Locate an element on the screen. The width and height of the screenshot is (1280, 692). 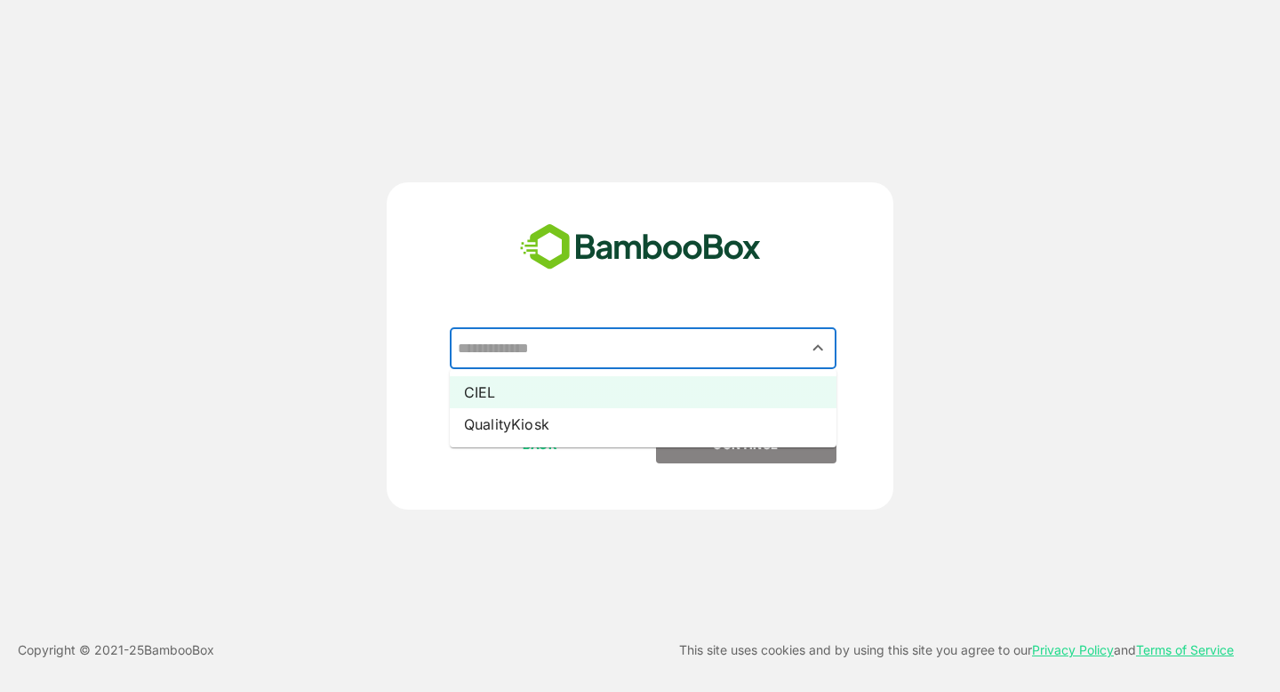
li: QualityKiosk is located at coordinates (643, 424).